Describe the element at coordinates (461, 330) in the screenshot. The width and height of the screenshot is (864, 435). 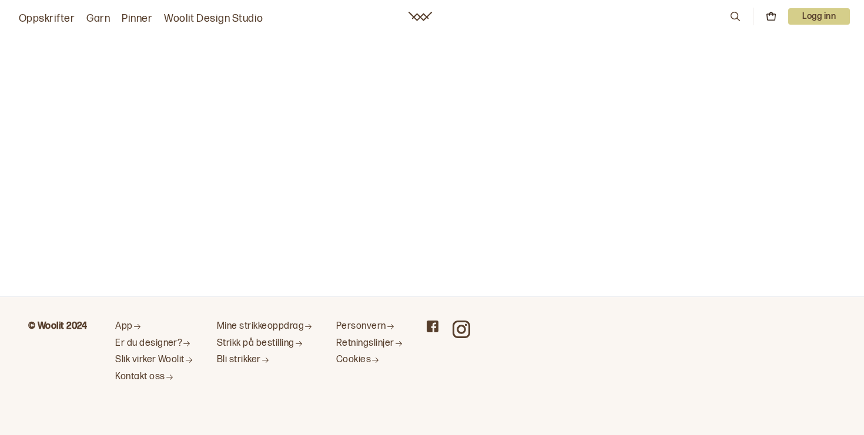
I see `a: Woolit on Instagram` at that location.